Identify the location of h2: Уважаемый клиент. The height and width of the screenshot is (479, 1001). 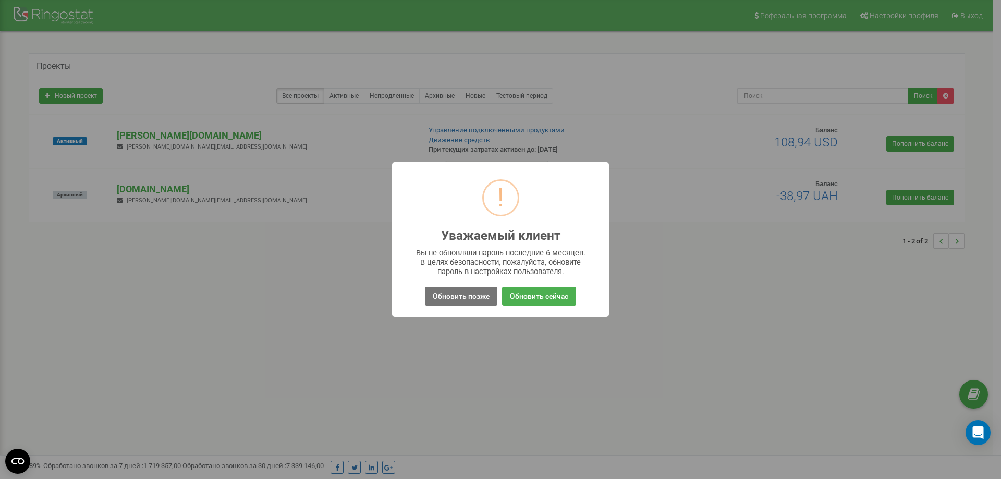
(500, 236).